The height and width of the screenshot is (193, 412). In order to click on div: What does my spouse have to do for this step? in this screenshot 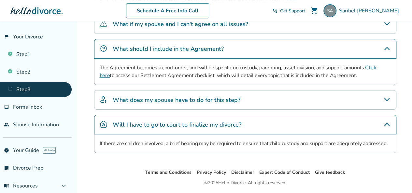, I will do `click(245, 100)`.